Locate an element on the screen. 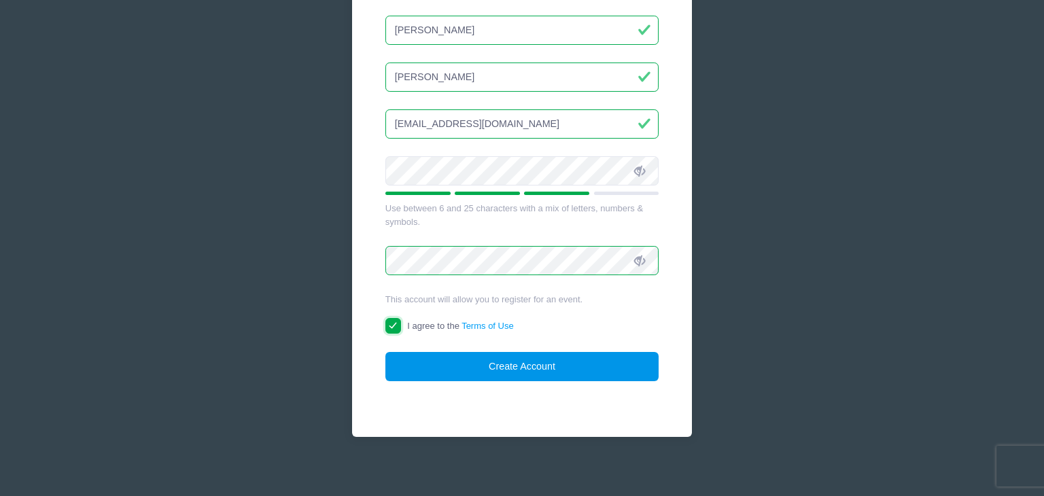  input: First Name is located at coordinates (522, 30).